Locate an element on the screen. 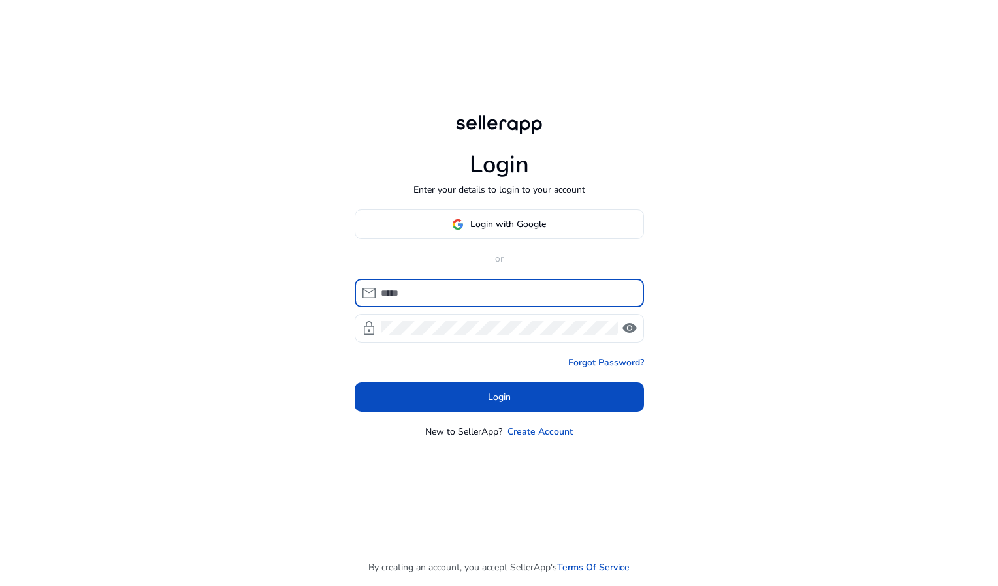  h1: Login is located at coordinates (499, 165).